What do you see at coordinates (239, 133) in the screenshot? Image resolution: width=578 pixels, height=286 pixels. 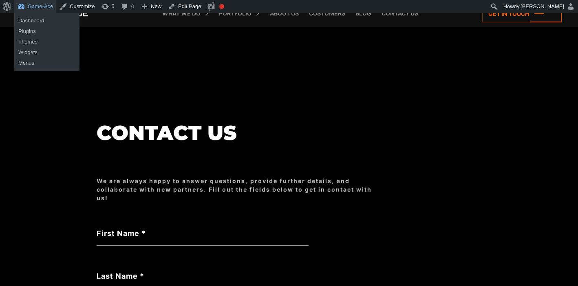 I see `h1: Contact us` at bounding box center [239, 133].